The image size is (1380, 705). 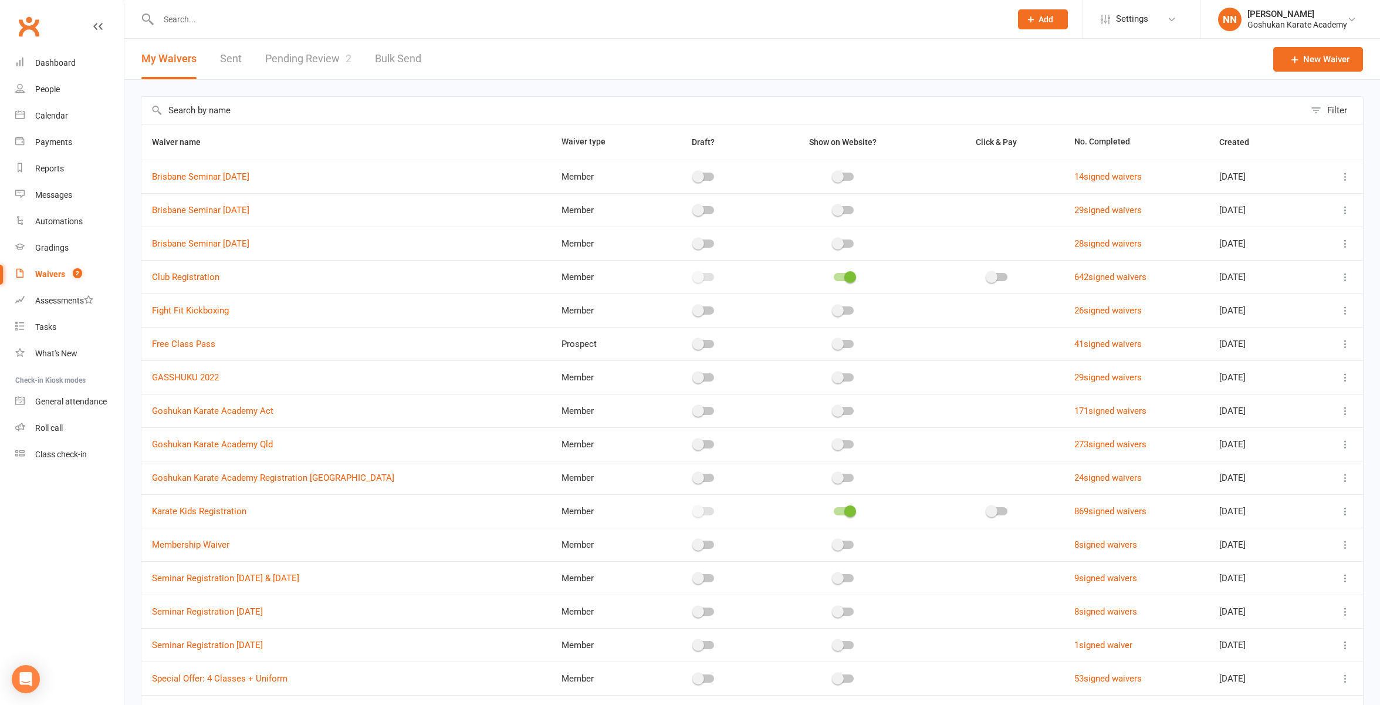 I want to click on div: What's New, so click(x=56, y=353).